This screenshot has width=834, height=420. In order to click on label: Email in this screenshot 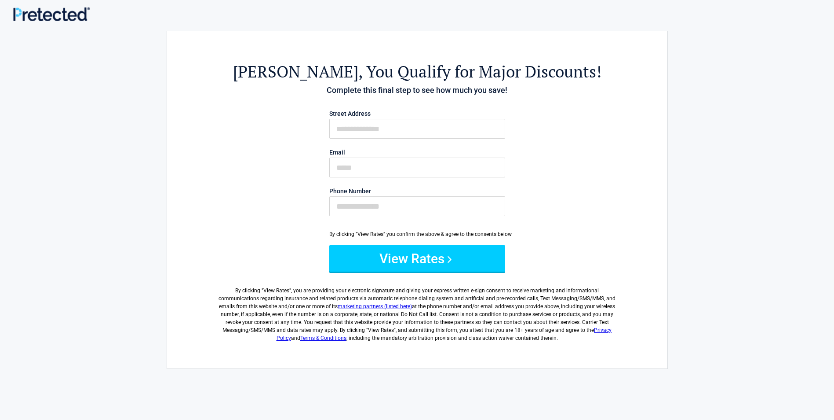, I will do `click(417, 152)`.